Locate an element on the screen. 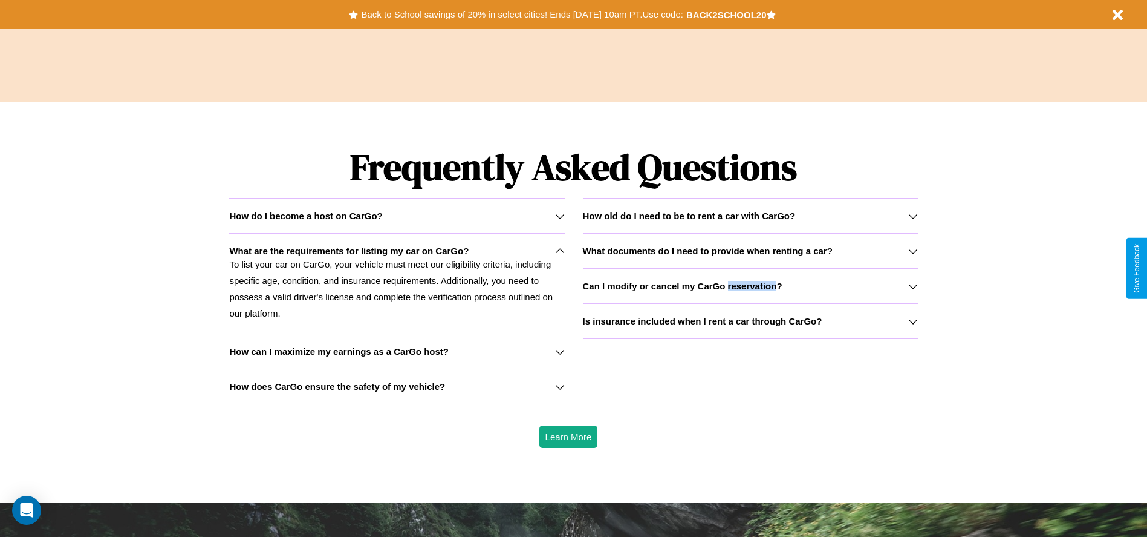 This screenshot has width=1147, height=537. b: BACK2SCHOOL20 is located at coordinates (726, 15).